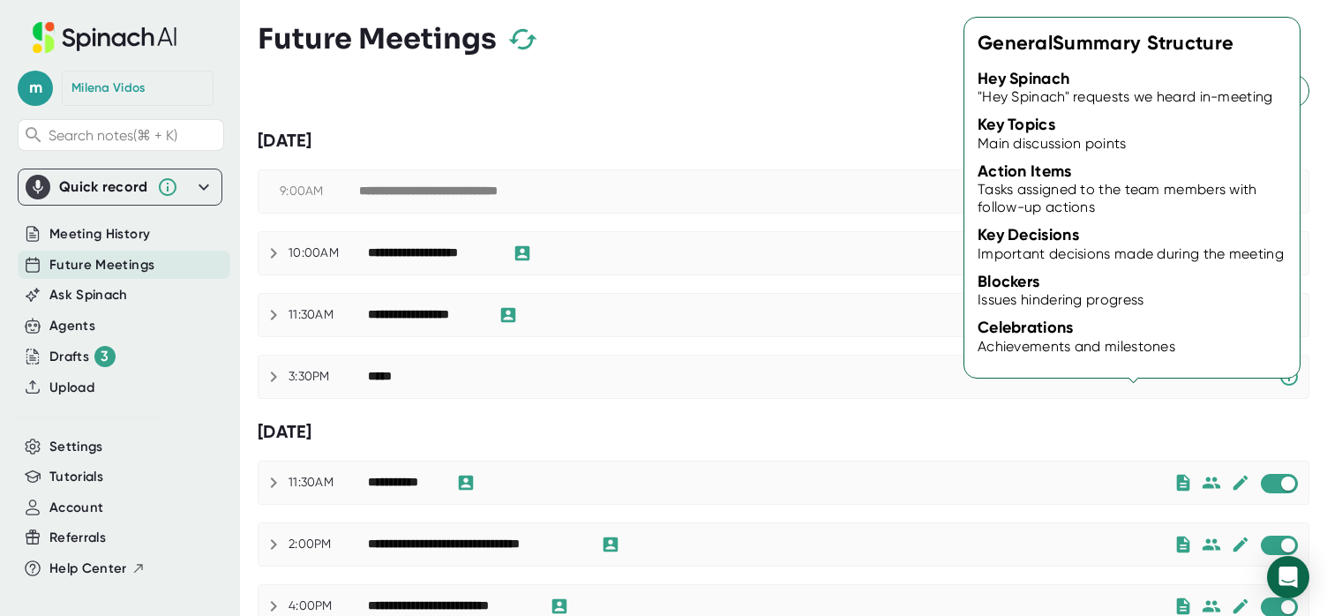 The height and width of the screenshot is (616, 1327). Describe the element at coordinates (100, 234) in the screenshot. I see `span: Meeting History` at that location.